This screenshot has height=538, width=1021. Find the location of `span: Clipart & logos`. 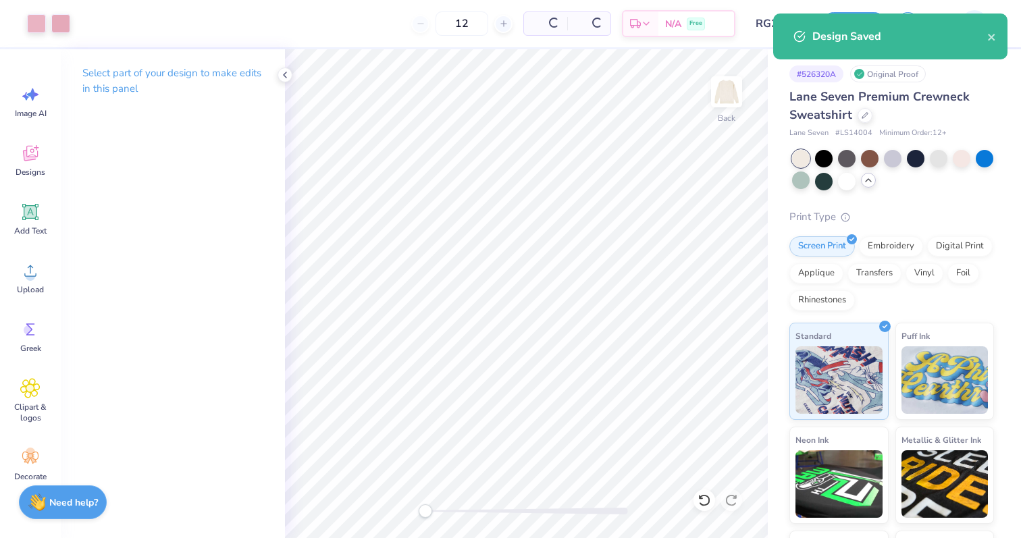

span: Clipart & logos is located at coordinates (30, 413).